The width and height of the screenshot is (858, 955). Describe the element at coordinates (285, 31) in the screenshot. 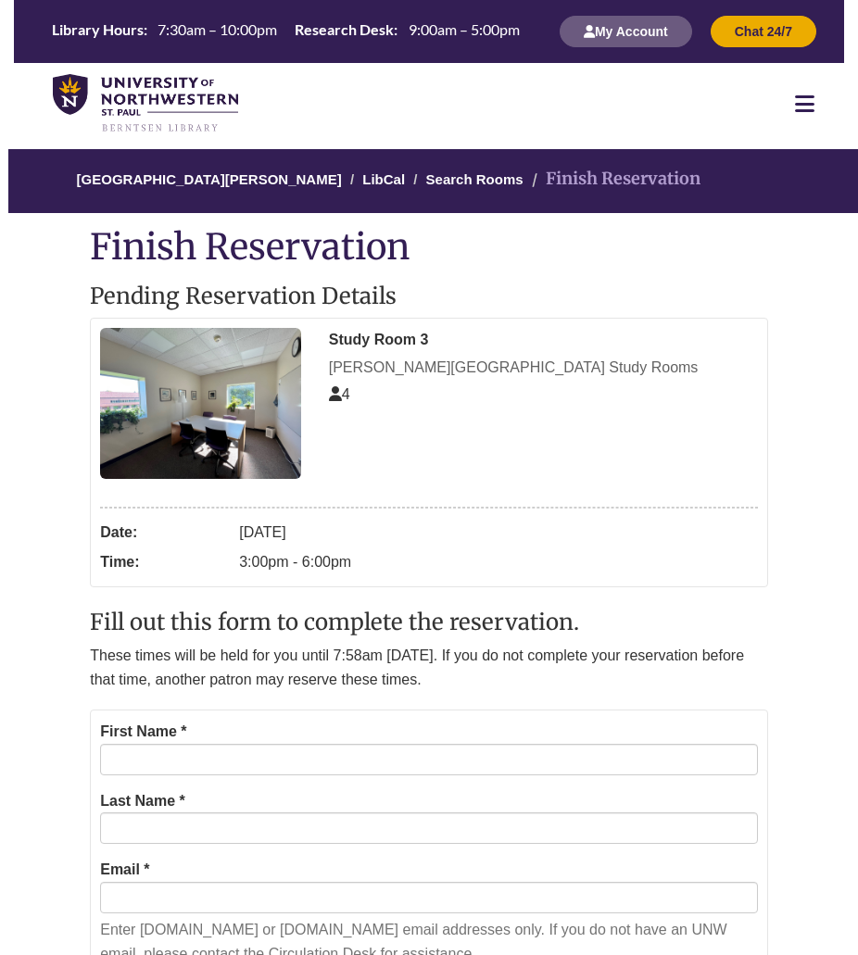

I see `table: Hours Today` at that location.